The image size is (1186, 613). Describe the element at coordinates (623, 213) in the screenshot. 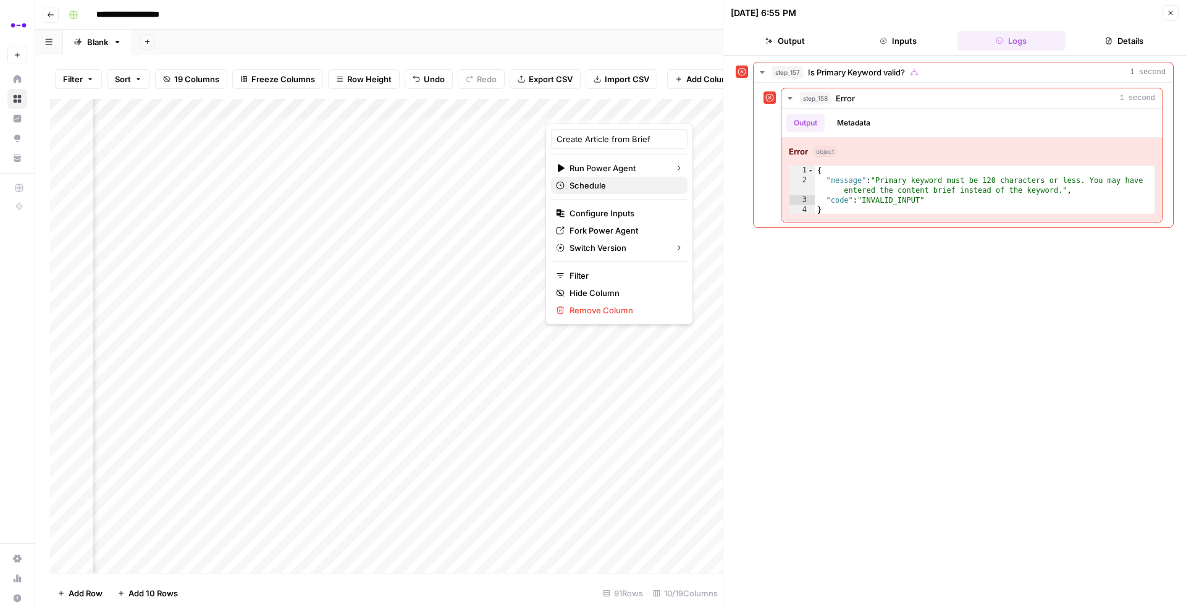

I see `span: Configure Inputs` at that location.